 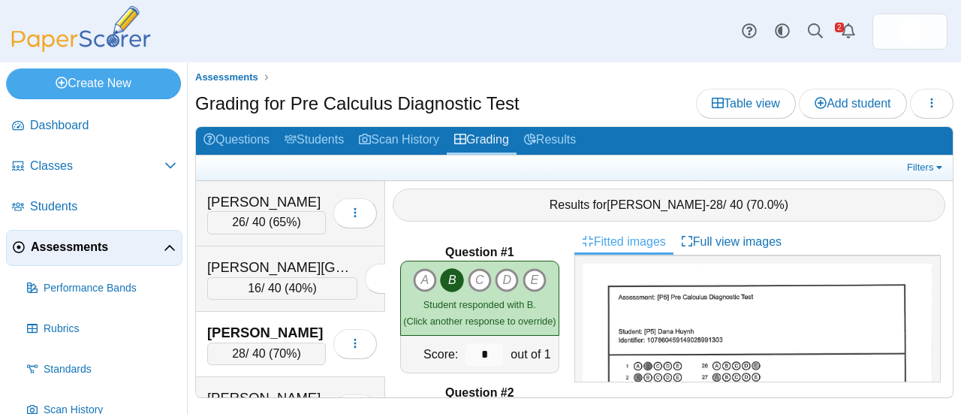 I want to click on i: A, so click(x=425, y=280).